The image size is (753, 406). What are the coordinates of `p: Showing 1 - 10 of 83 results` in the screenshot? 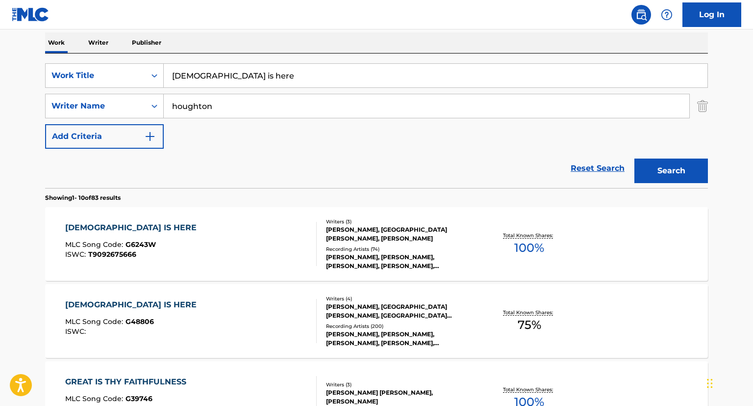 It's located at (83, 198).